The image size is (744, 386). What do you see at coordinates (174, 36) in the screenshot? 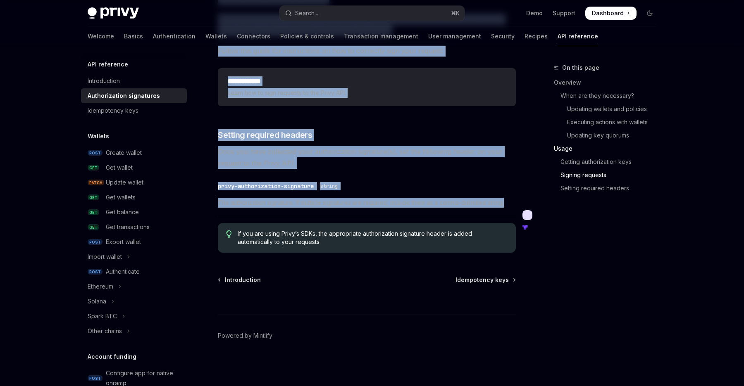
I see `a: Authentication` at bounding box center [174, 36].